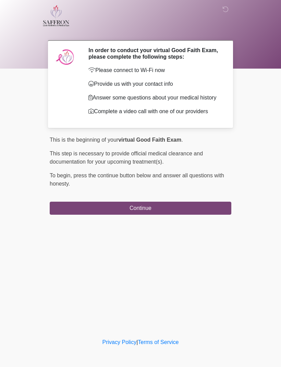 This screenshot has height=367, width=281. What do you see at coordinates (150, 139) in the screenshot?
I see `strong: virtual Good Faith Exam` at bounding box center [150, 139].